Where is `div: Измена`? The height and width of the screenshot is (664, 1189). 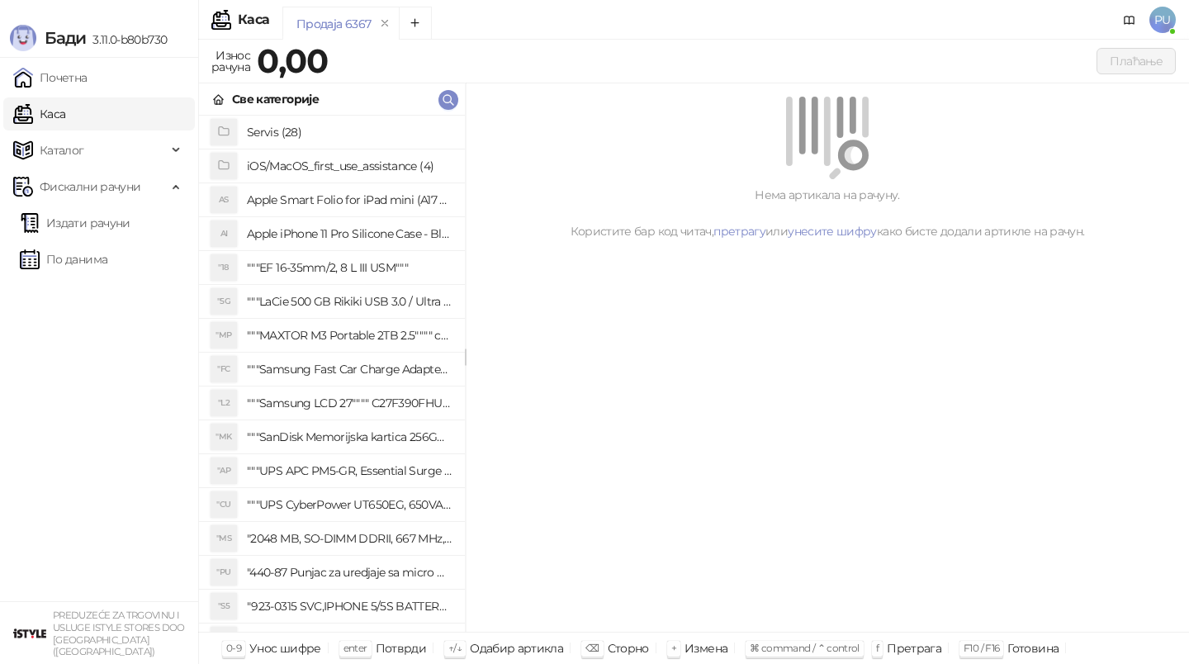
div: Измена is located at coordinates (706, 648).